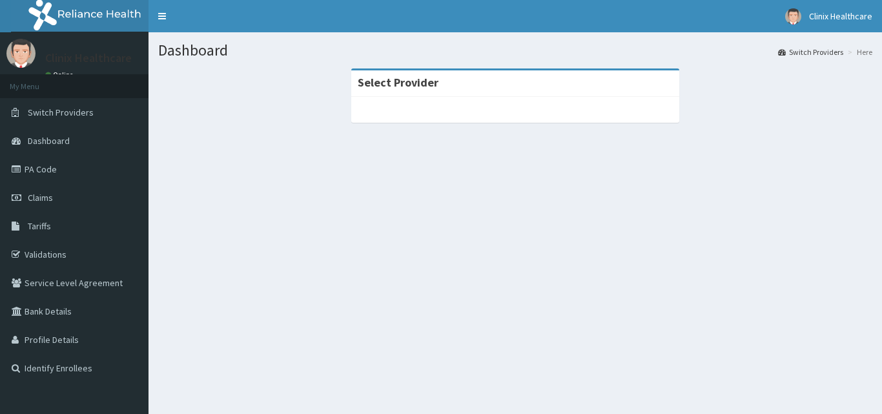 This screenshot has width=882, height=414. What do you see at coordinates (40, 198) in the screenshot?
I see `span: Claims` at bounding box center [40, 198].